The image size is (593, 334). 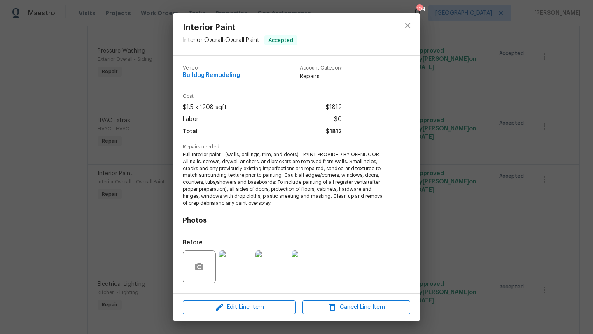 I want to click on span: Vendor, so click(x=211, y=68).